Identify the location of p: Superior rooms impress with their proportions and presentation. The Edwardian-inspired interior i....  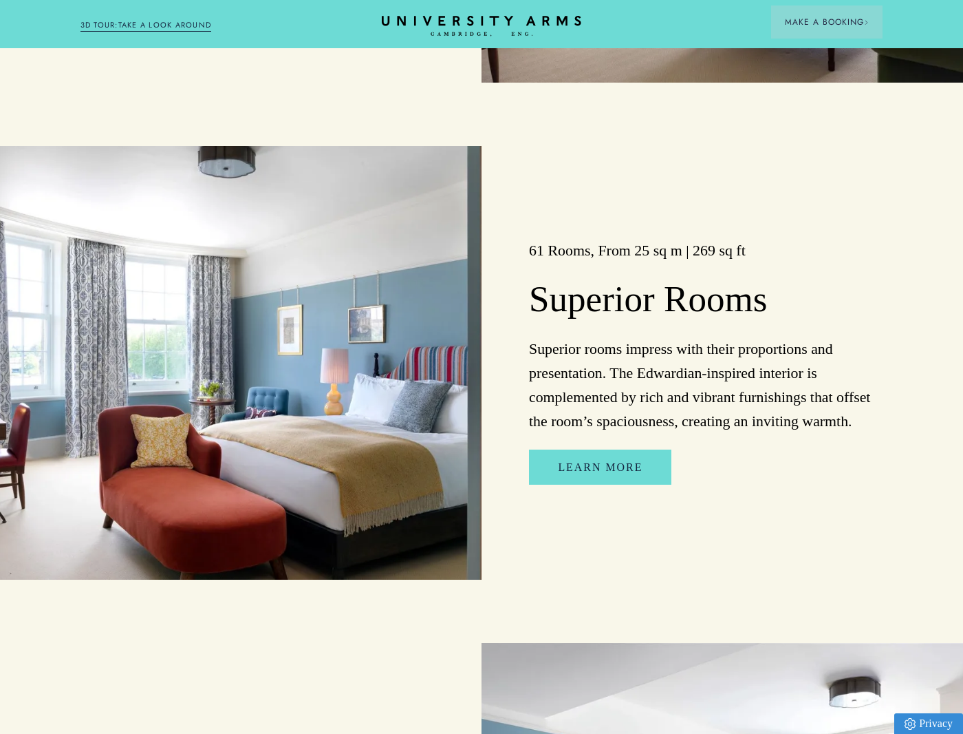
(706, 385).